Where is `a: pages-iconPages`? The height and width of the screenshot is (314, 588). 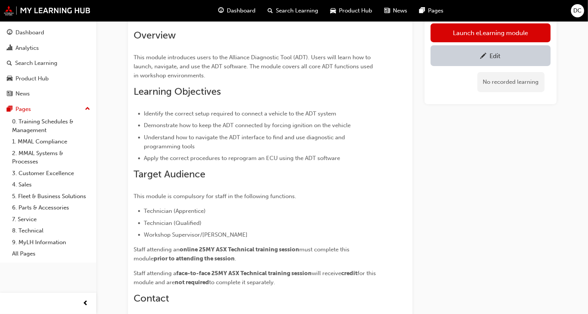
a: pages-iconPages is located at coordinates (431, 11).